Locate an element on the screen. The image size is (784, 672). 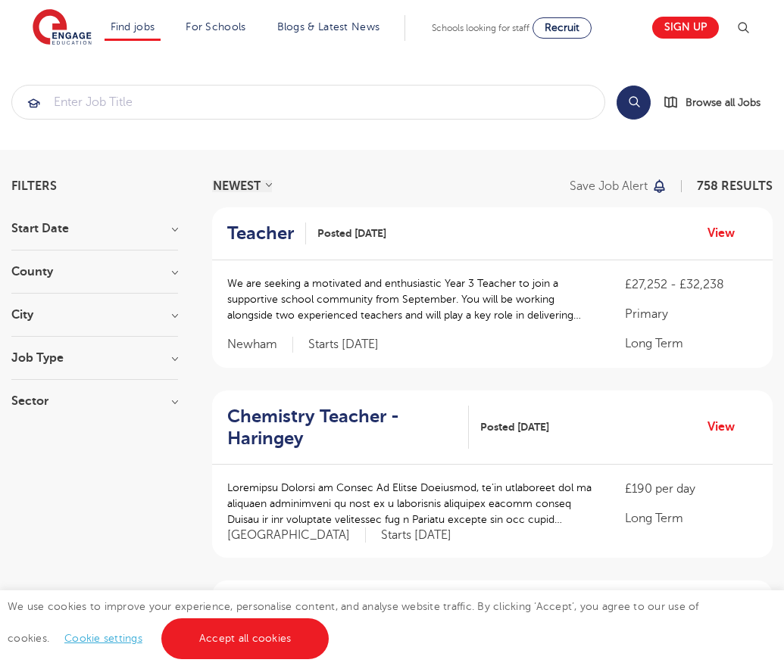
span: Schools looking for staff is located at coordinates (480, 28).